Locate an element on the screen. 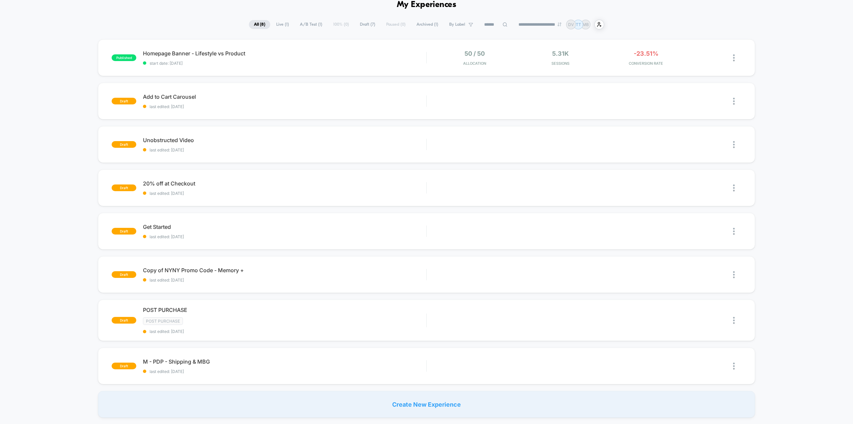  span: 5.31k is located at coordinates (560, 53).